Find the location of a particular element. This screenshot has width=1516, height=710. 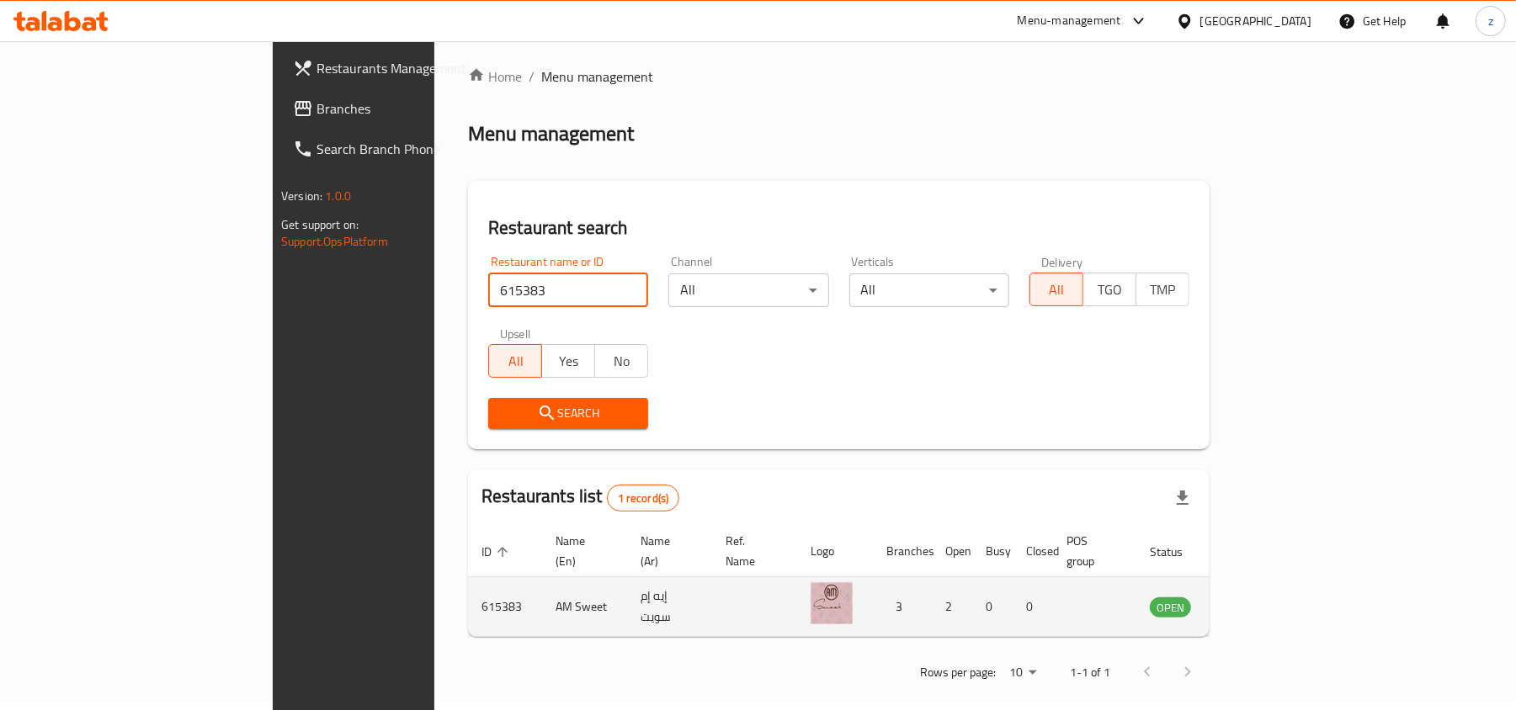

span: No is located at coordinates (621, 361).